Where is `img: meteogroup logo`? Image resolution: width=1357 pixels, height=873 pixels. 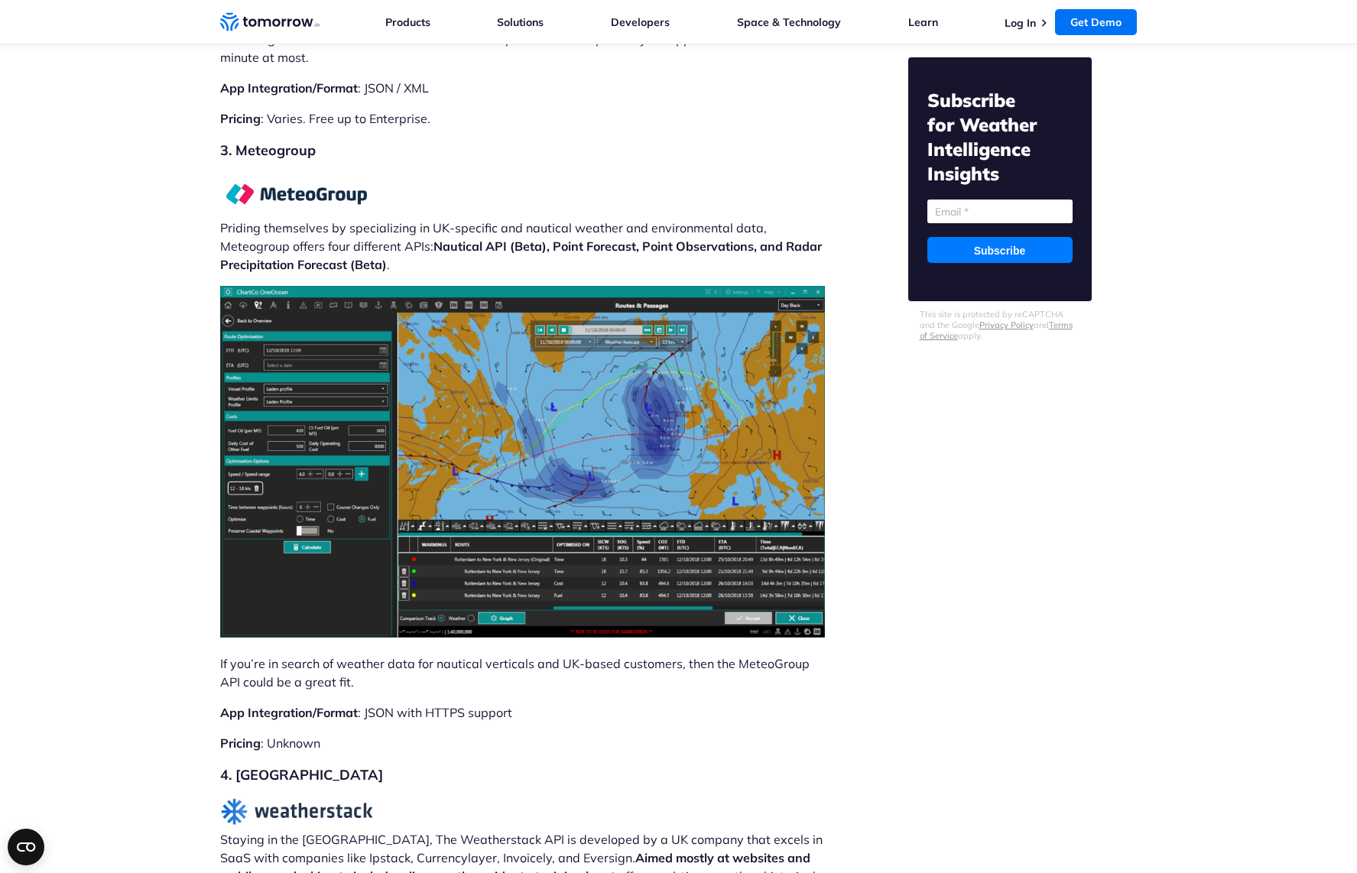 img: meteogroup logo is located at coordinates (297, 193).